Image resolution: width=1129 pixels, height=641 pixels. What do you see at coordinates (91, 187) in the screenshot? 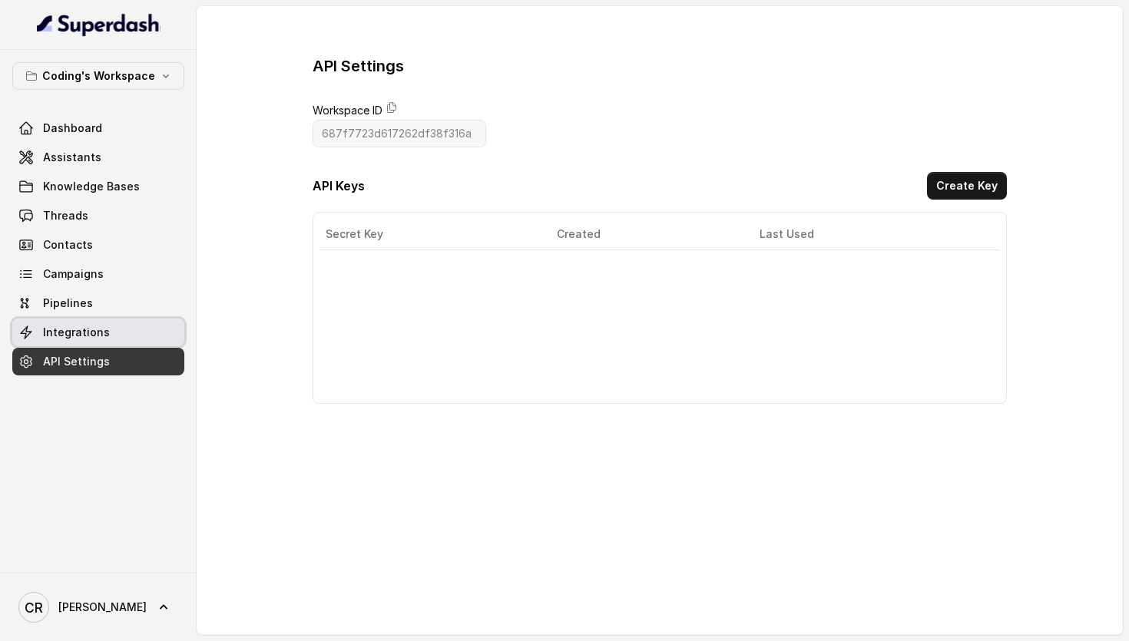
I see `span: Knowledge Bases` at bounding box center [91, 187].